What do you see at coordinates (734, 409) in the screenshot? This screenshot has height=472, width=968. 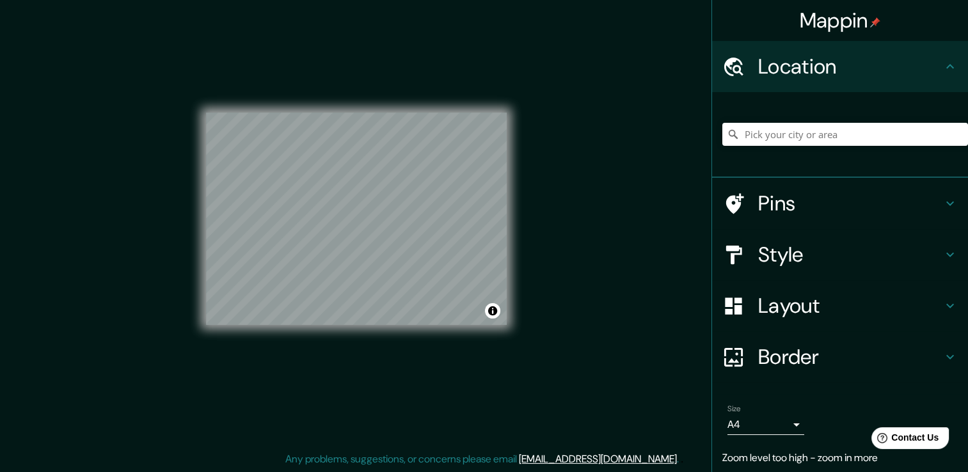 I see `label: Size` at bounding box center [734, 409].